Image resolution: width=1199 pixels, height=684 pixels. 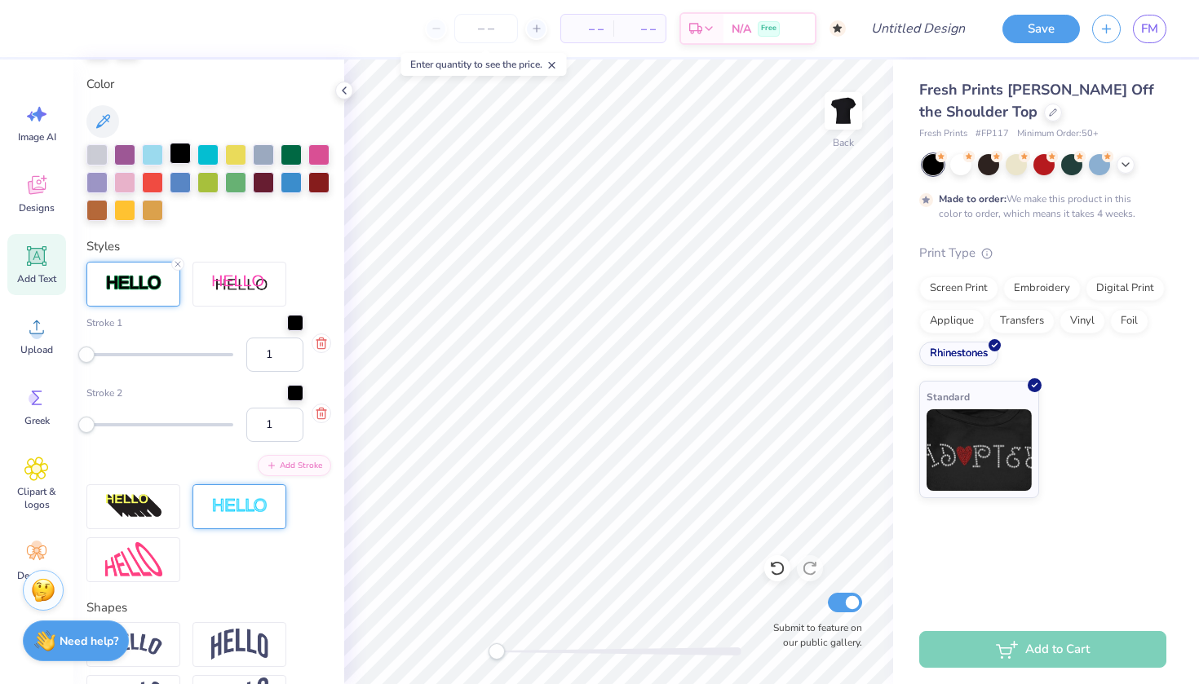 I want to click on span: Add Text, so click(x=37, y=279).